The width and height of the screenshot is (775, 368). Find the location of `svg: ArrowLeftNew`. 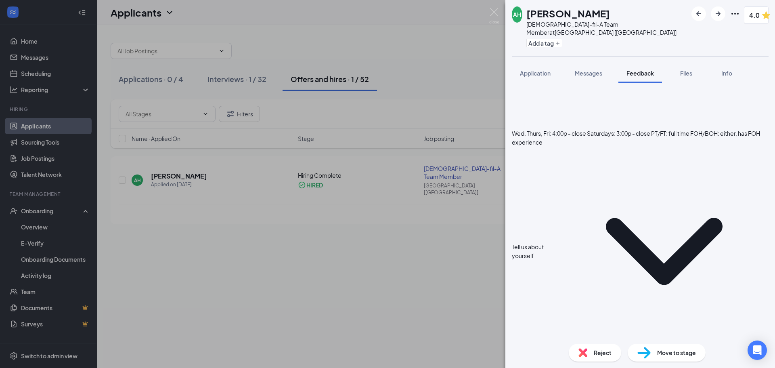

svg: ArrowLeftNew is located at coordinates (699, 14).